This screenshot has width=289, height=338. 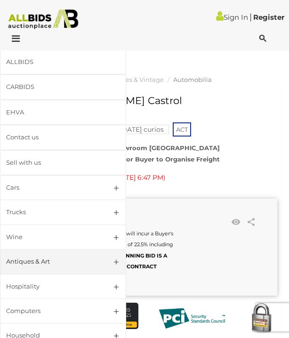 I want to click on div: Hospitality, so click(x=52, y=287).